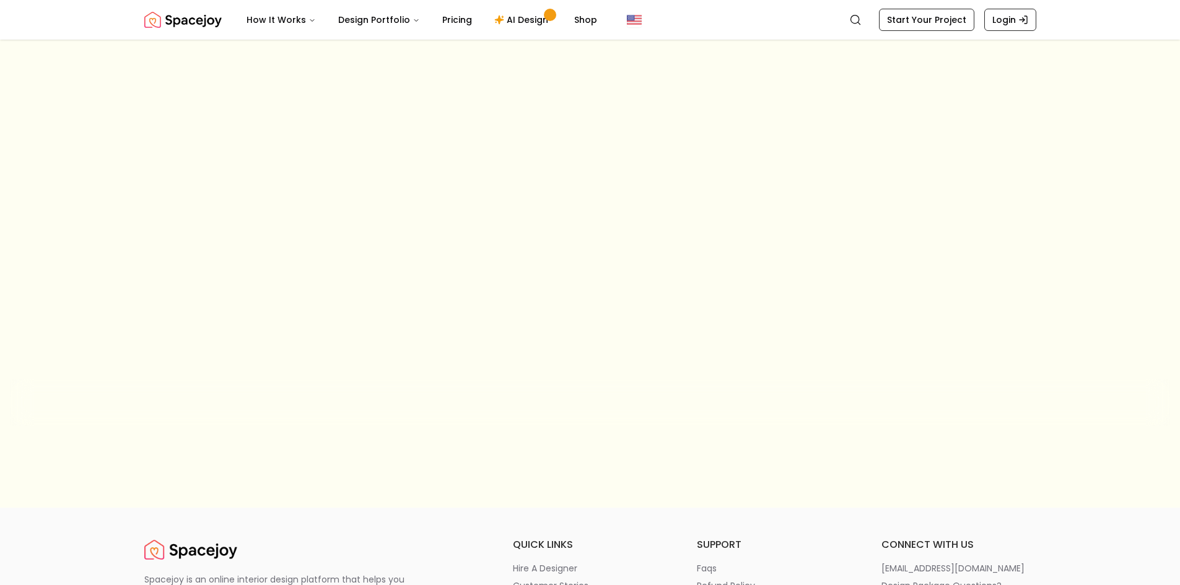 This screenshot has height=585, width=1180. What do you see at coordinates (1010, 20) in the screenshot?
I see `a: Login` at bounding box center [1010, 20].